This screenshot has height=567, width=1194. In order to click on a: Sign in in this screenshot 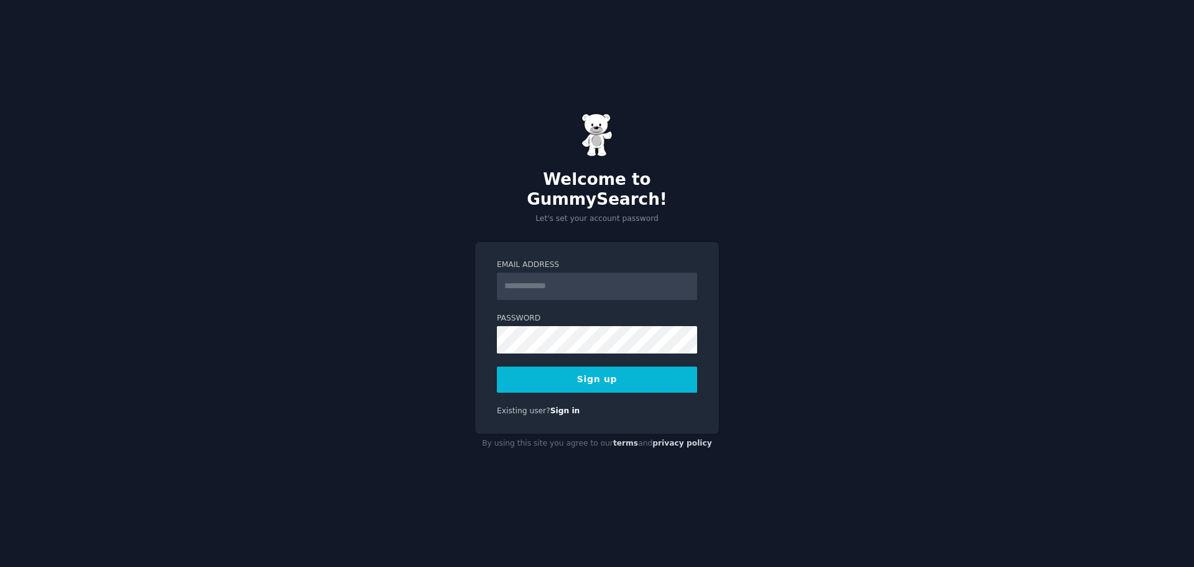, I will do `click(566, 411)`.